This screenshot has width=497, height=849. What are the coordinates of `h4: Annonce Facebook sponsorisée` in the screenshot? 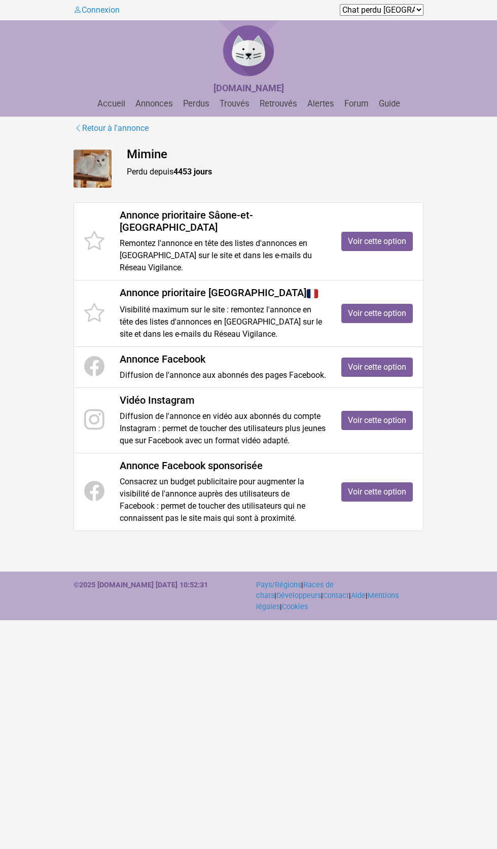 It's located at (223, 465).